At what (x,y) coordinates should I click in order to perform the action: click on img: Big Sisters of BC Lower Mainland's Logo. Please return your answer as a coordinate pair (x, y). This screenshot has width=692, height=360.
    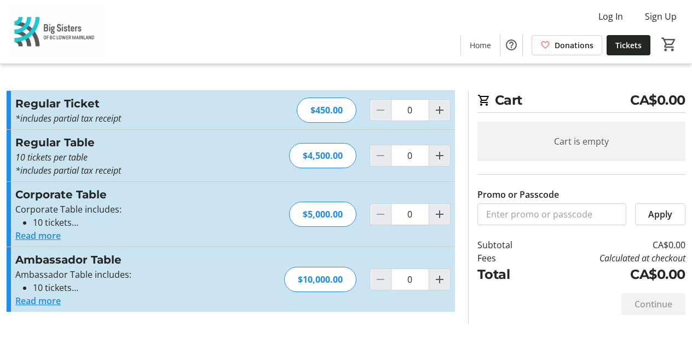
    Looking at the image, I should click on (55, 32).